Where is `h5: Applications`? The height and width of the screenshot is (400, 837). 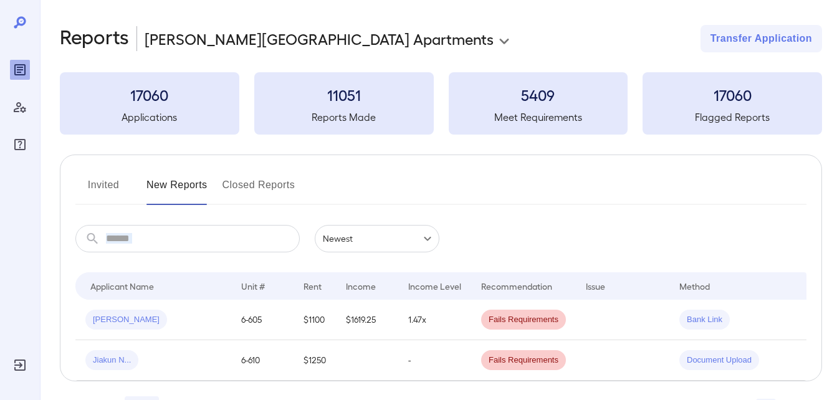 h5: Applications is located at coordinates (150, 117).